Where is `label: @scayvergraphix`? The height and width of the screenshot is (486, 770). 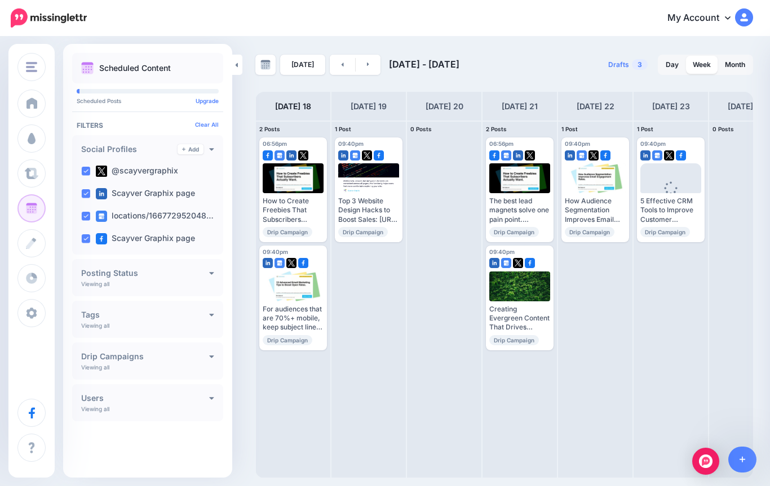
label: @scayvergraphix is located at coordinates (137, 171).